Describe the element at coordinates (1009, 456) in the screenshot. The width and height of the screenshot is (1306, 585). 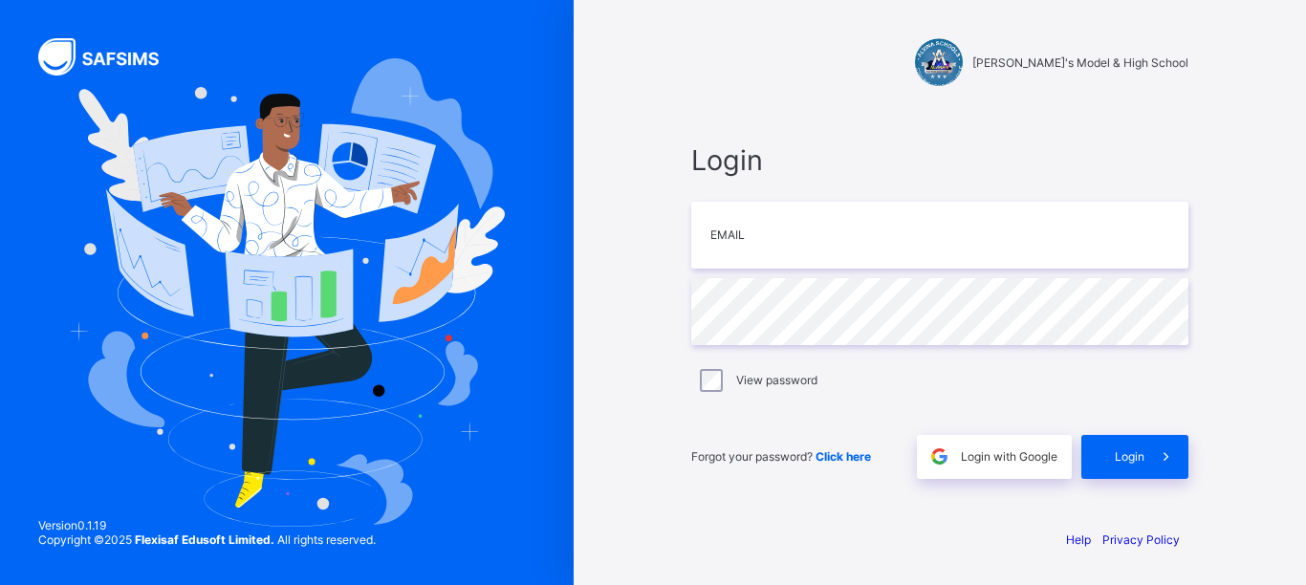
I see `span: Login with Google` at that location.